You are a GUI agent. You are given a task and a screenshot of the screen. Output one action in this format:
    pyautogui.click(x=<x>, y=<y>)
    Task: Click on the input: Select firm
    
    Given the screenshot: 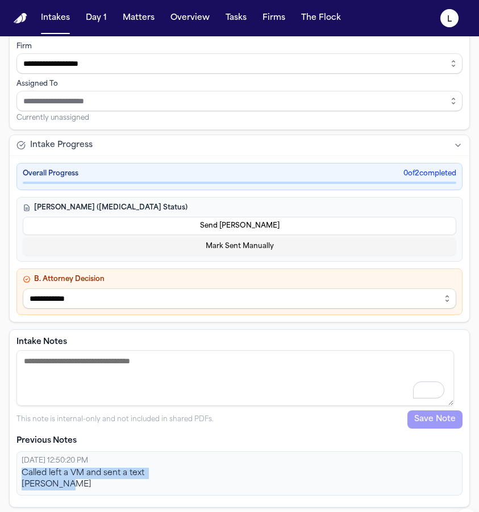 What is the action you would take?
    pyautogui.click(x=239, y=64)
    